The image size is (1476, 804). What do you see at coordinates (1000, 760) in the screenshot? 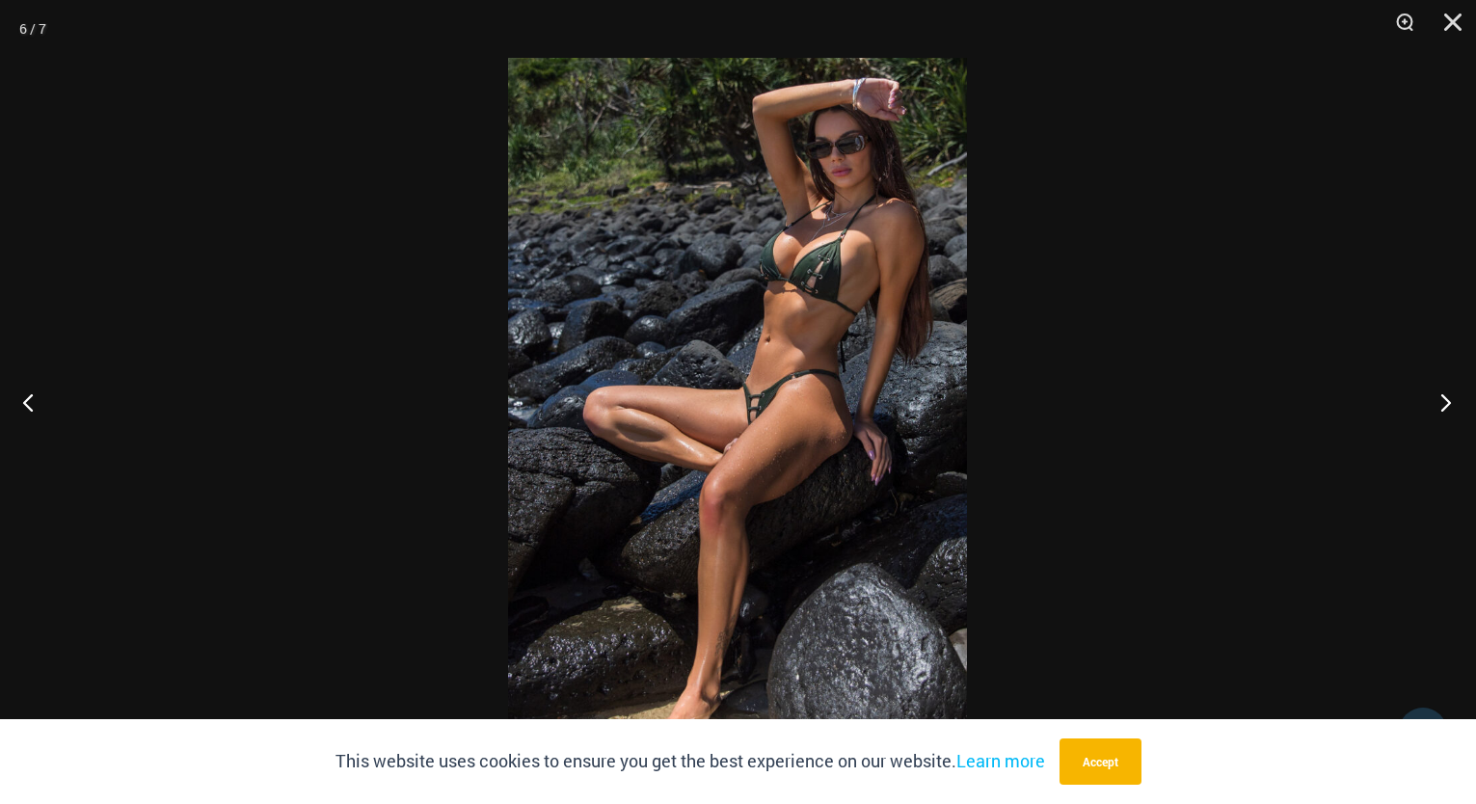
I see `a: Learn more` at bounding box center [1000, 760].